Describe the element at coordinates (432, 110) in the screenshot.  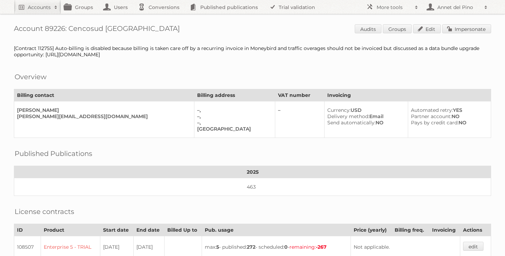
I see `span: Automated retry:` at that location.